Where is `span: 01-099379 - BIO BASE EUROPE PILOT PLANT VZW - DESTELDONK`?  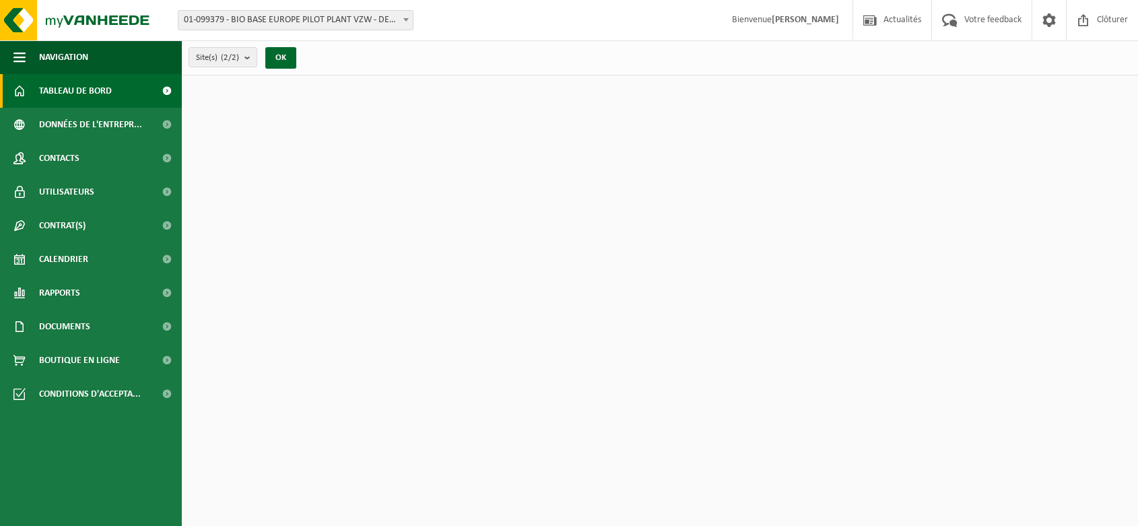
span: 01-099379 - BIO BASE EUROPE PILOT PLANT VZW - DESTELDONK is located at coordinates (296, 20).